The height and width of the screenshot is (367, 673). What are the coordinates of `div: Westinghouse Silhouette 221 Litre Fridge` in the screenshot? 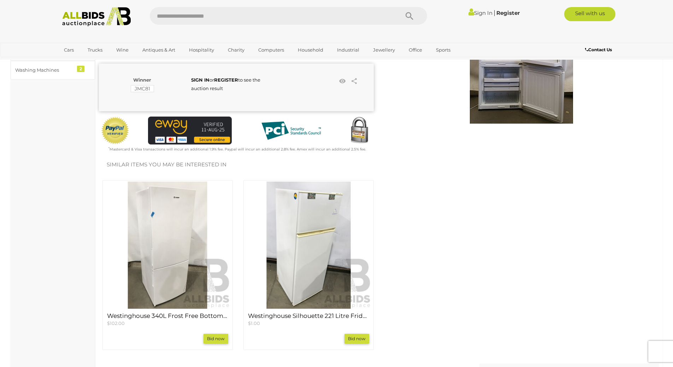 It's located at (308, 265).